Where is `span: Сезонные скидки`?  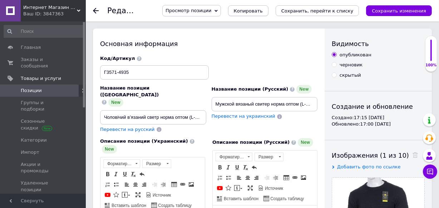
span: Сезонные скидки is located at coordinates (43, 125).